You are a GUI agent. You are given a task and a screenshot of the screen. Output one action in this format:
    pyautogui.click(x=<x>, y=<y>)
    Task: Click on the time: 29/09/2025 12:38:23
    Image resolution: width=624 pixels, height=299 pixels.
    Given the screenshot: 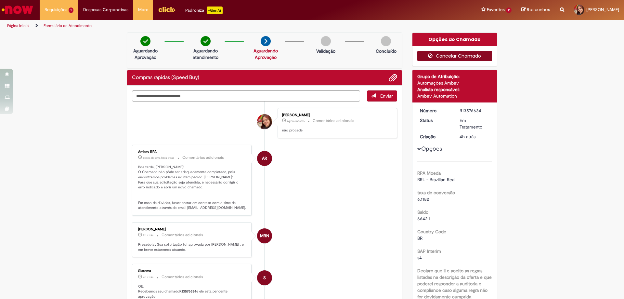 What is the action you would take?
    pyautogui.click(x=148, y=277)
    